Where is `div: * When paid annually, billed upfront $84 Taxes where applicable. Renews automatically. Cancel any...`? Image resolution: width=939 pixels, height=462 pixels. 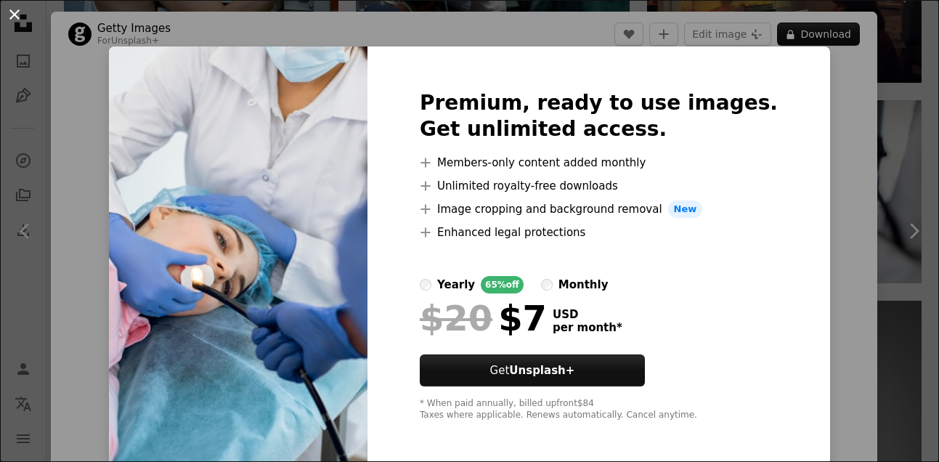 div: * When paid annually, billed upfront $84 Taxes where applicable. Renews automatically. Cancel any... is located at coordinates (599, 410).